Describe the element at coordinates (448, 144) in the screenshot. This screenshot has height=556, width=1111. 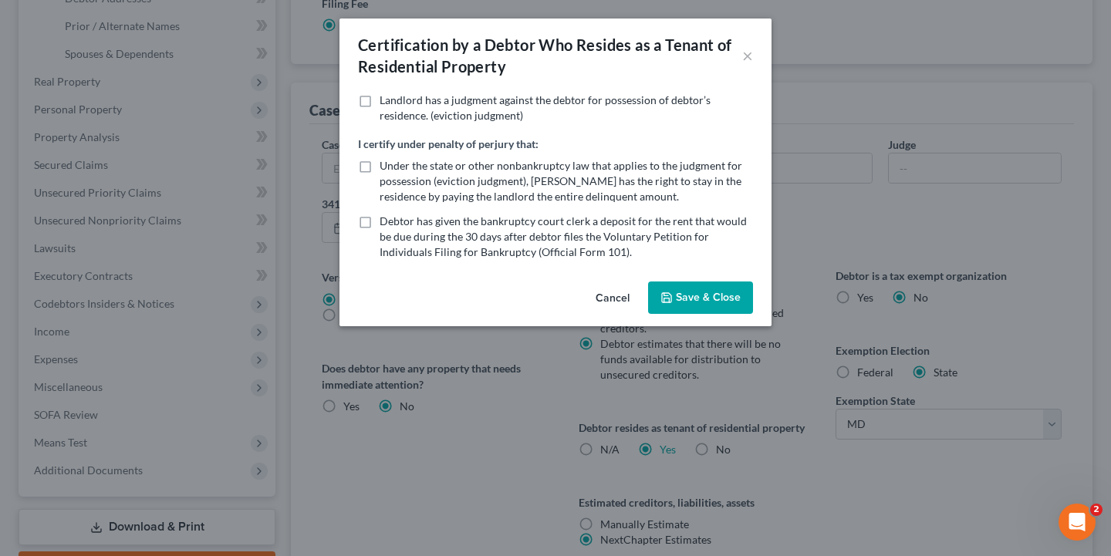
I see `label: I certify under penalty of perjury that:` at that location.